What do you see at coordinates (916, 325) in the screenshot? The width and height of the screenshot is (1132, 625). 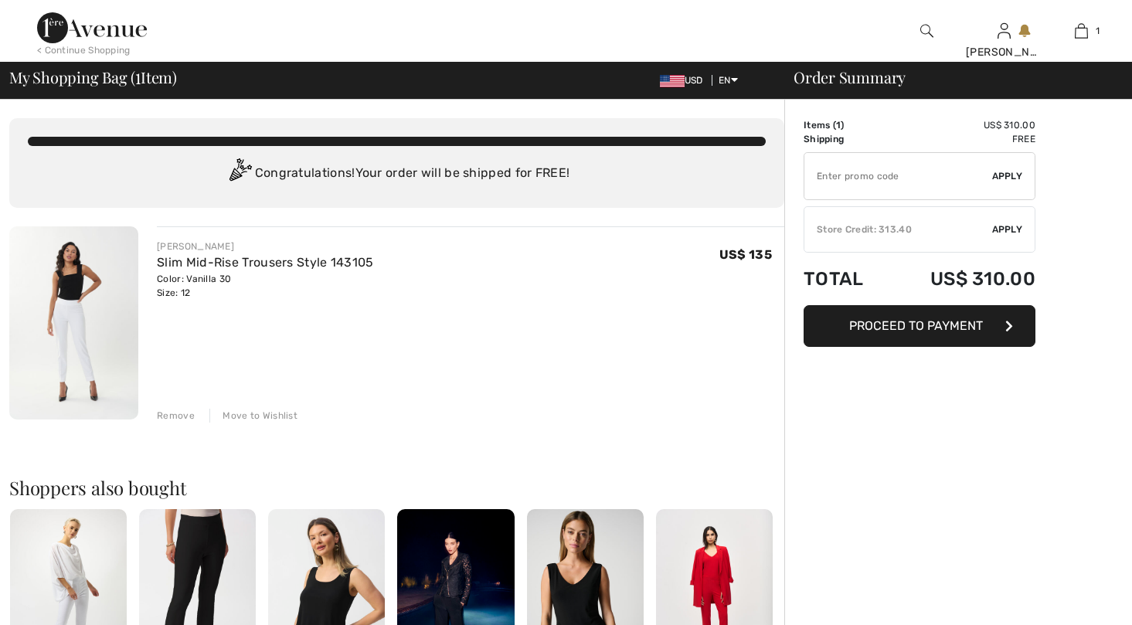 I see `span: Proceed to Payment` at bounding box center [916, 325].